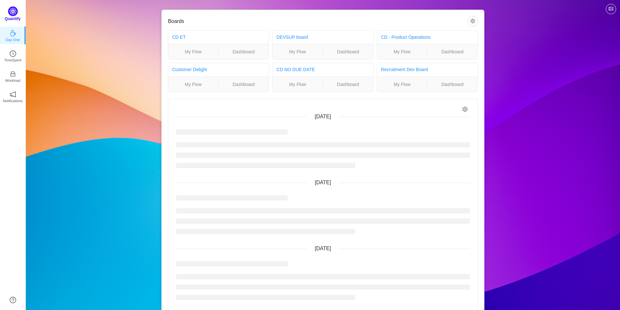 Image resolution: width=620 pixels, height=310 pixels. What do you see at coordinates (190, 69) in the screenshot?
I see `a: Customer Delight` at bounding box center [190, 69].